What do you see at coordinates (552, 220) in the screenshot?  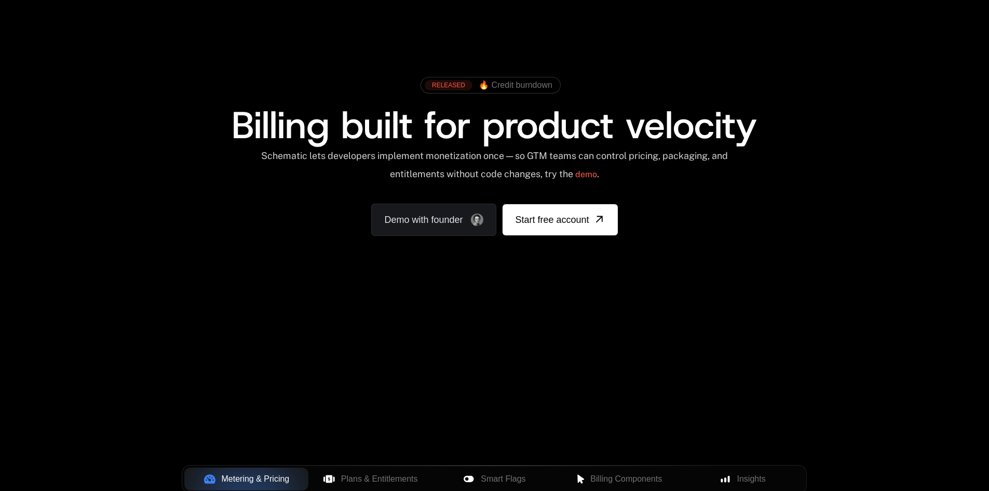 I see `span: Start free account` at bounding box center [552, 220].